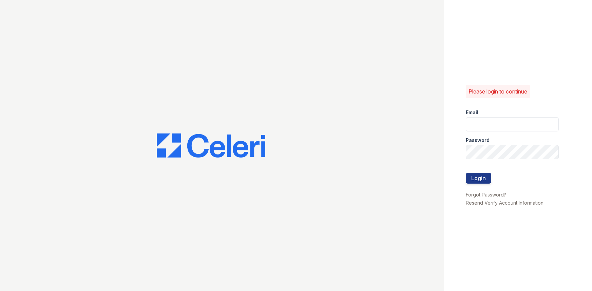 The height and width of the screenshot is (291, 592). What do you see at coordinates (504, 203) in the screenshot?
I see `a: Resend Verify Account Information` at bounding box center [504, 203].